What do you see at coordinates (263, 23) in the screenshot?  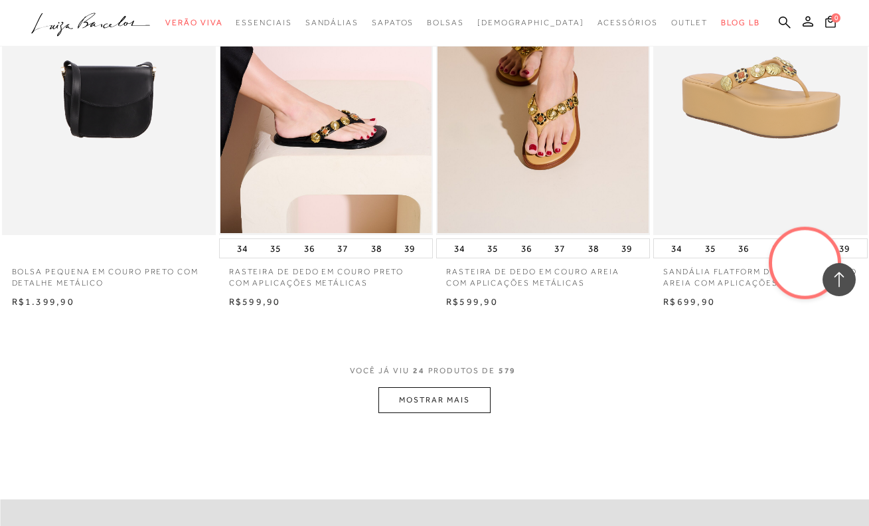 I see `span: Essenciais` at bounding box center [263, 23].